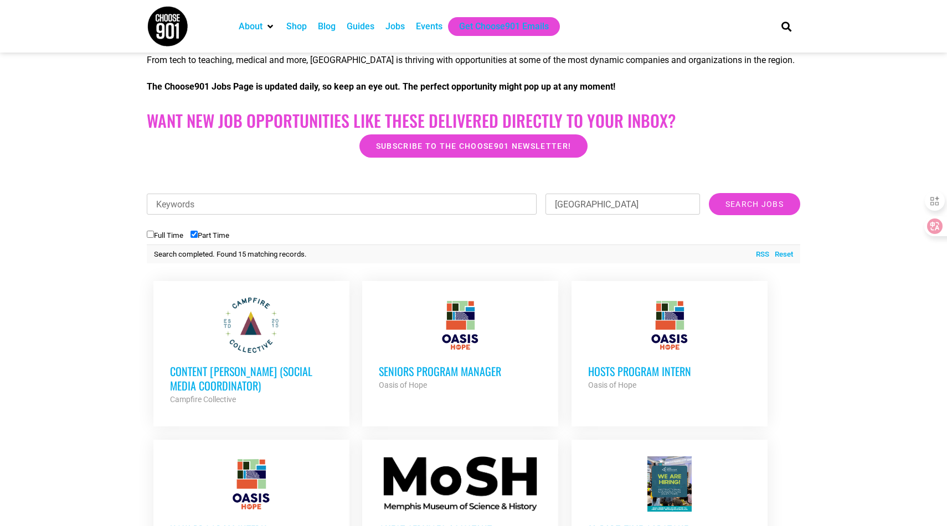 Image resolution: width=947 pixels, height=526 pixels. I want to click on a: Blog, so click(327, 27).